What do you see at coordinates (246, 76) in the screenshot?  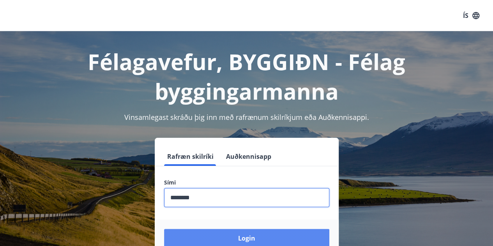 I see `h1: Félagavefur, BYGGIÐN - Félag byggingarmanna` at bounding box center [246, 76].